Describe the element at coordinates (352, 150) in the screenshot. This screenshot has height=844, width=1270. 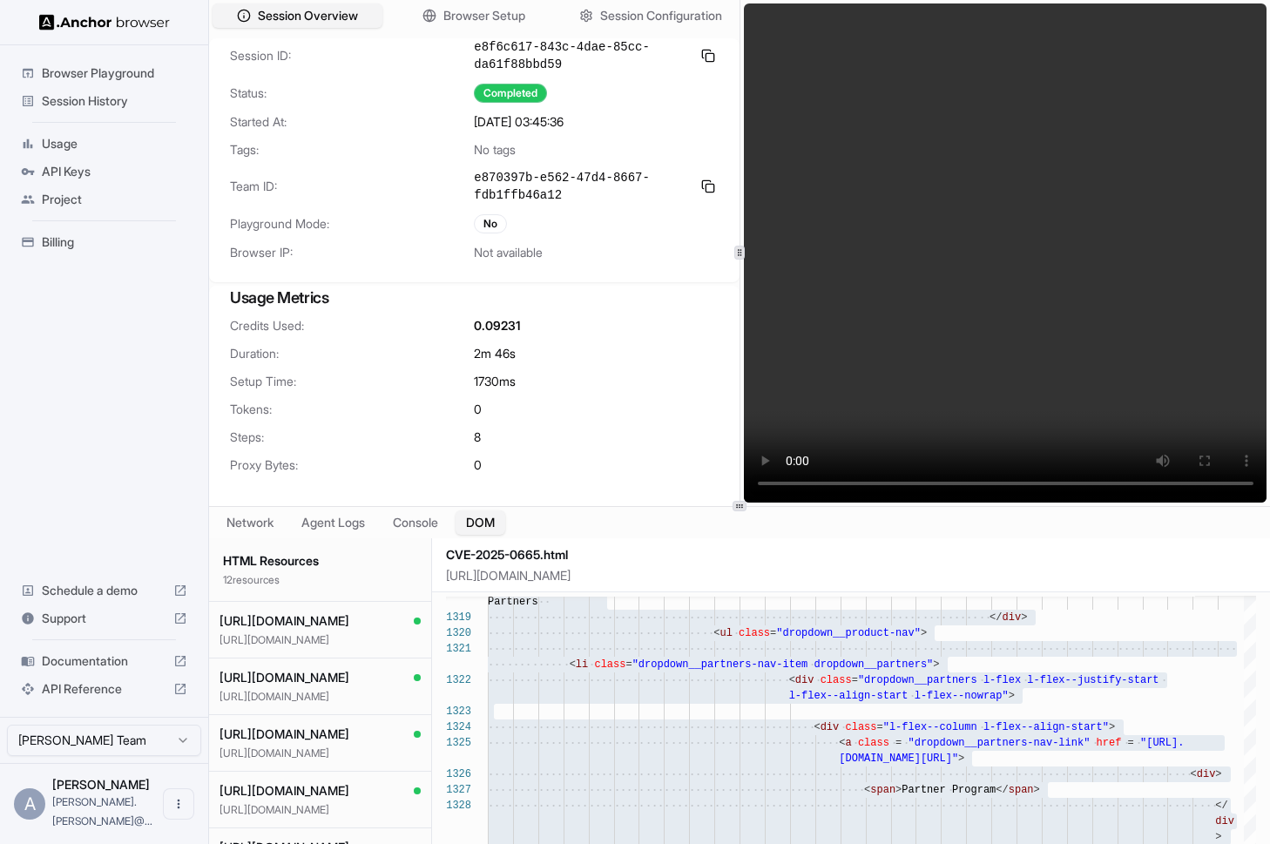
I see `span: Tags:` at that location.